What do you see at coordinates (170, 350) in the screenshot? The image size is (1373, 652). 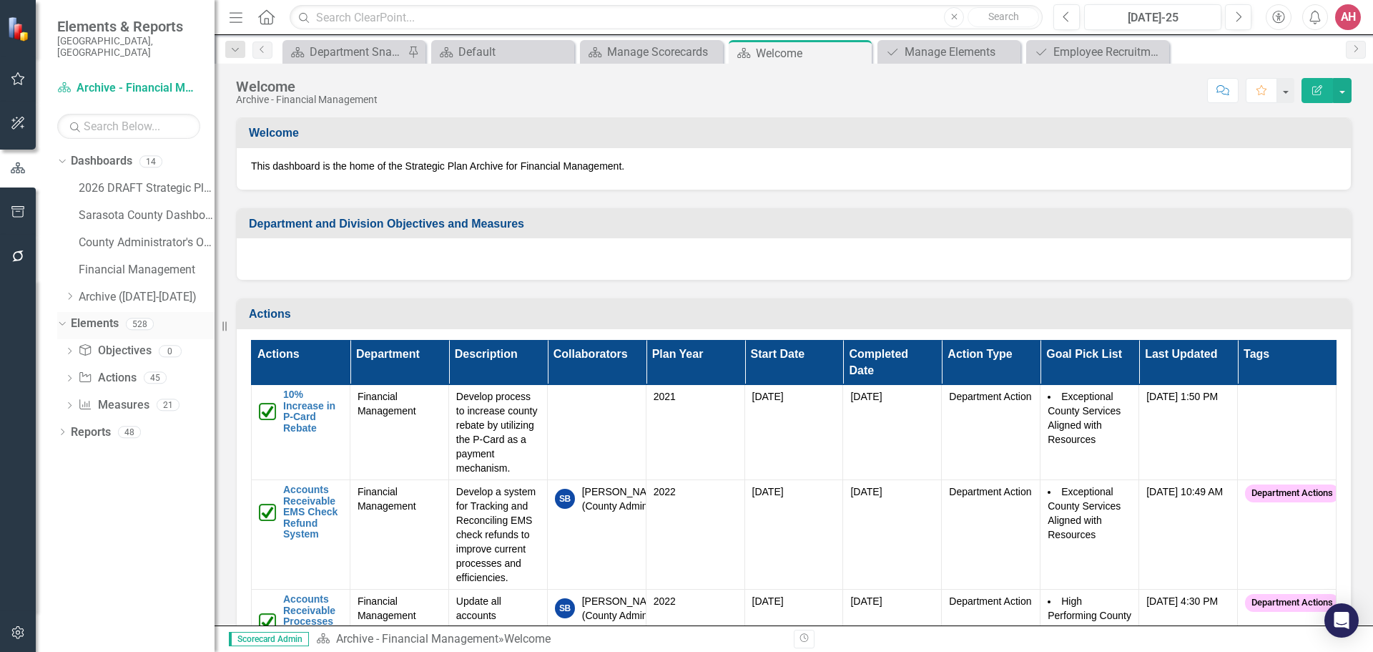 I see `div: 0` at bounding box center [170, 350].